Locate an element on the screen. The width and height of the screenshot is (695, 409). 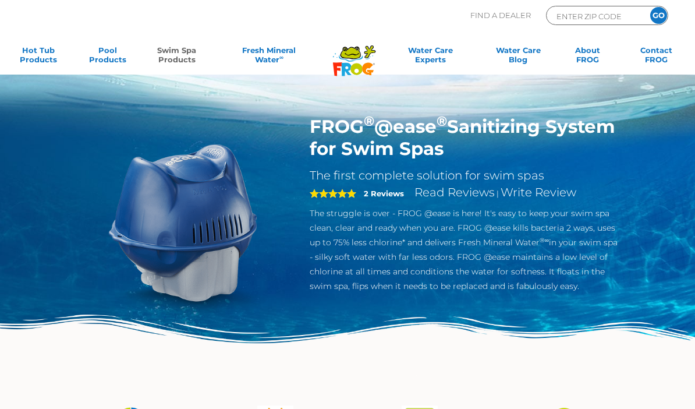
span: 5 is located at coordinates (333, 193).